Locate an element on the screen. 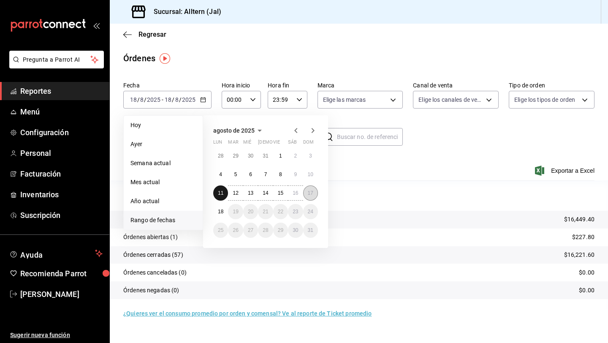 The image size is (608, 343). button: Regresar is located at coordinates (145, 34).